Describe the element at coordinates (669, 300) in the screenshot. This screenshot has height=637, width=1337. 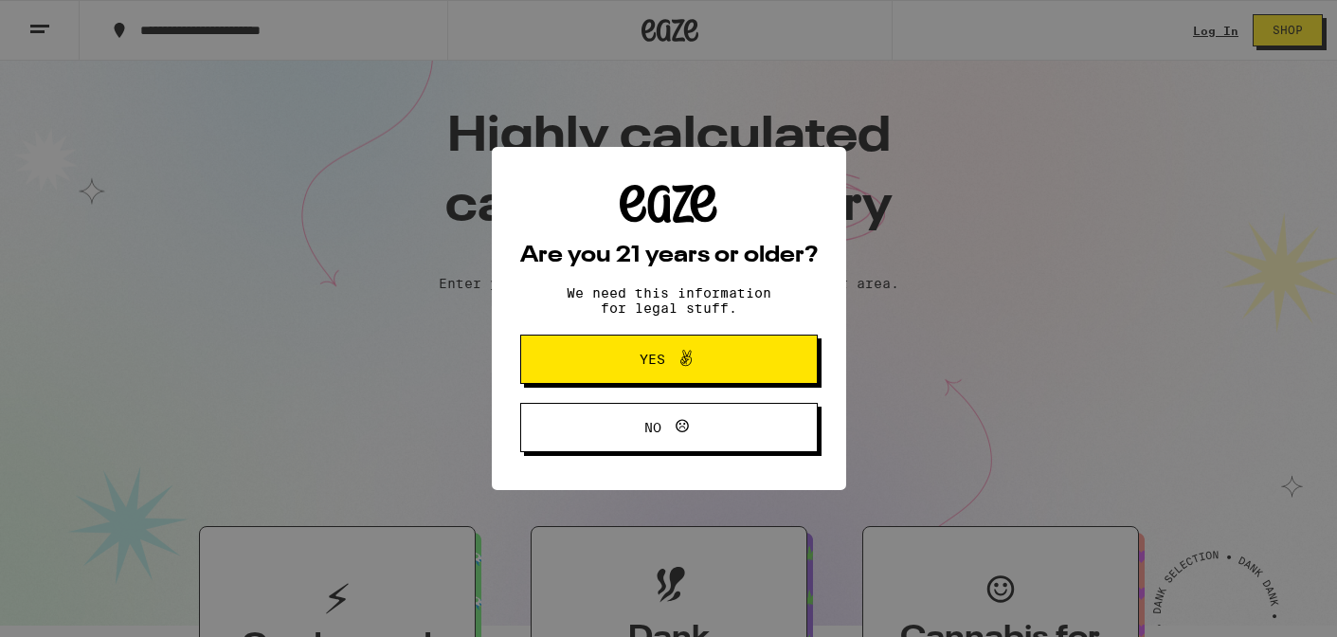
I see `p: We need this information for legal stuff.` at that location.